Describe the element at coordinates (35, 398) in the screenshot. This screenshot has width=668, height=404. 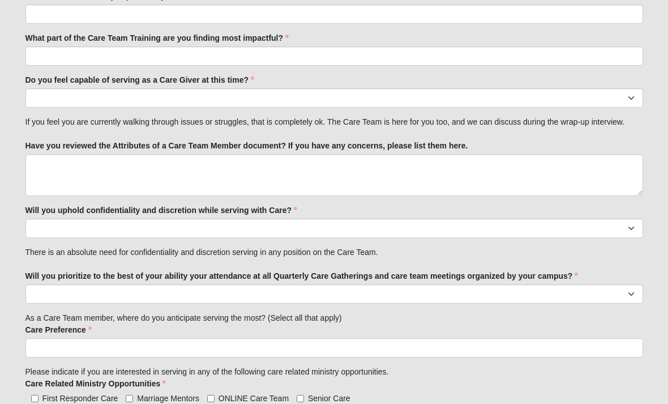
I see `input: First Responder Care` at that location.